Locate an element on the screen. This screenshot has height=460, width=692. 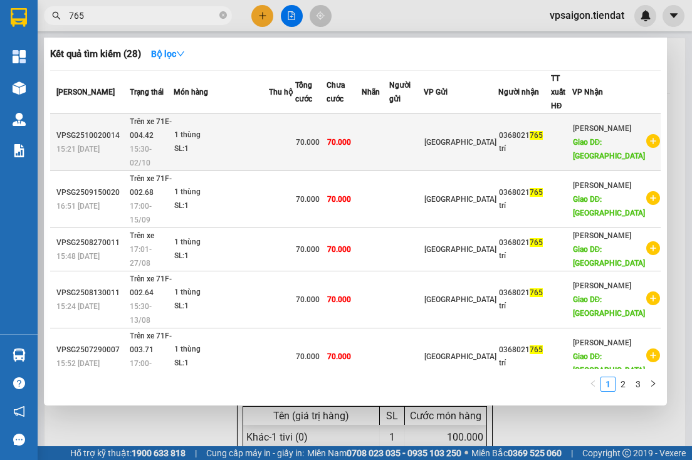
span: question-circle is located at coordinates (19, 383).